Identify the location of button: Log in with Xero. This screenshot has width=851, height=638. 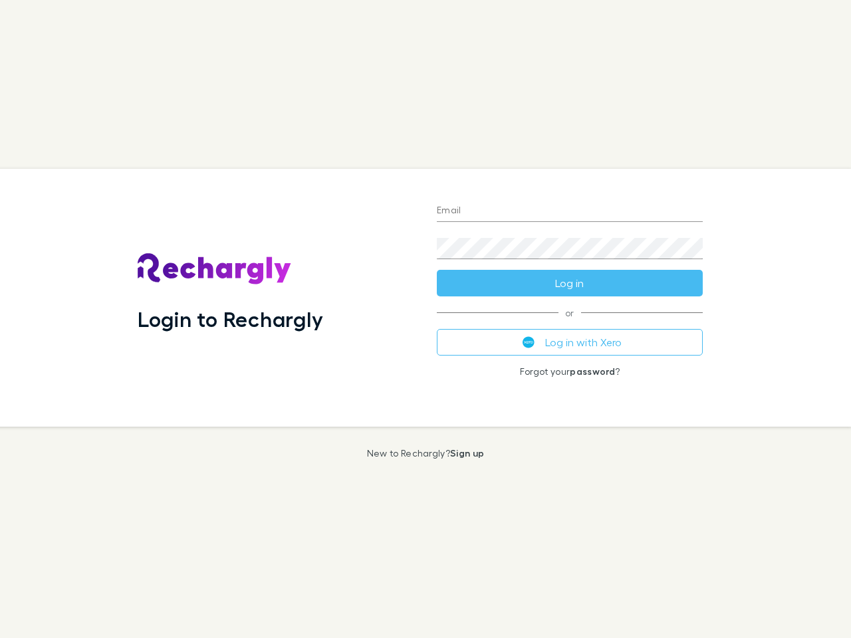
(570, 343).